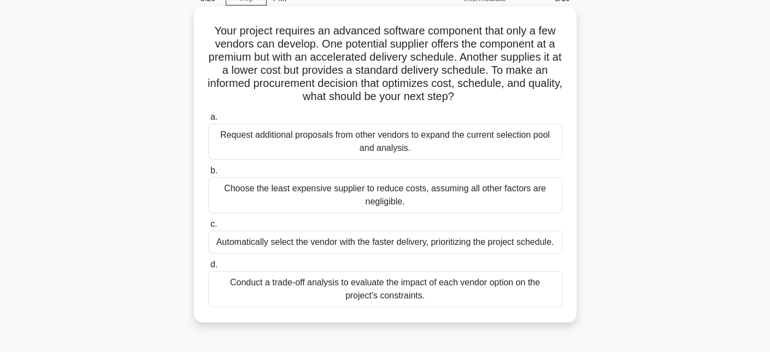 This screenshot has height=352, width=770. What do you see at coordinates (385, 142) in the screenshot?
I see `div: Request additional proposals from other vendors to expand the current selection pool and analysis.` at bounding box center [385, 142].